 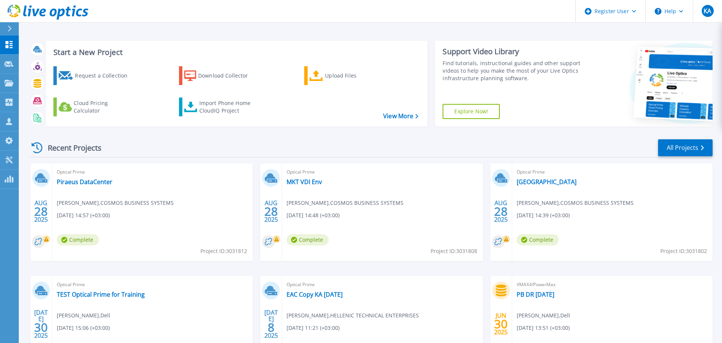 I want to click on div: Request a Collection, so click(x=105, y=76).